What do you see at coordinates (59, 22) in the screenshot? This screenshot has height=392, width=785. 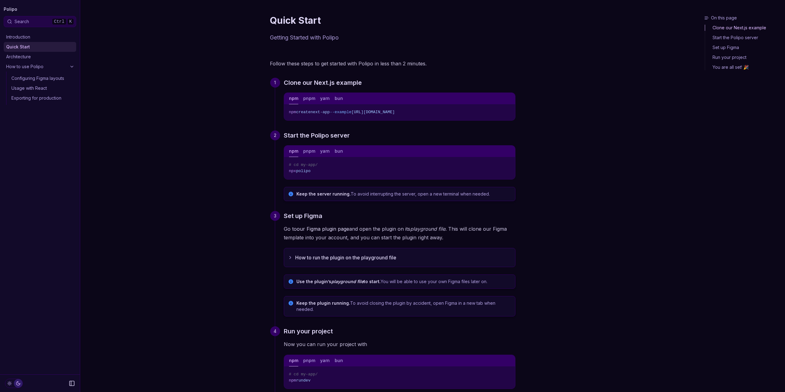 I see `kbd: Ctrl` at bounding box center [59, 22].